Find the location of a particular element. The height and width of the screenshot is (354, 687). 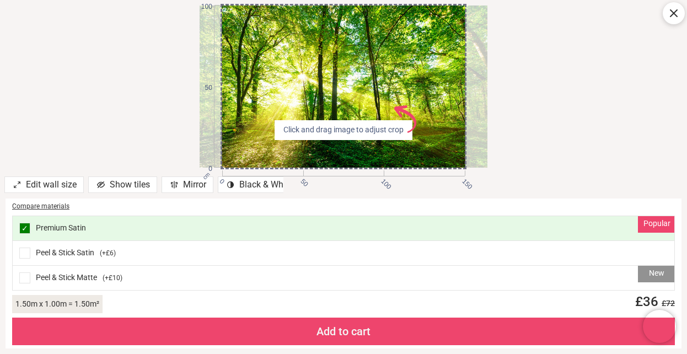

div: 1.50 m x 1.00 m = 1.50 m² is located at coordinates (57, 304).